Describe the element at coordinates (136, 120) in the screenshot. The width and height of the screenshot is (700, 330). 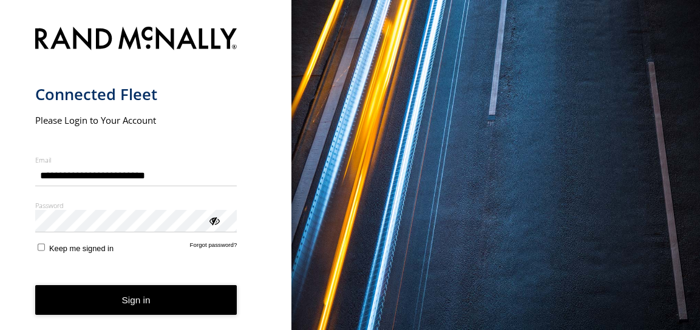
I see `h2: Please Login to Your Account` at that location.